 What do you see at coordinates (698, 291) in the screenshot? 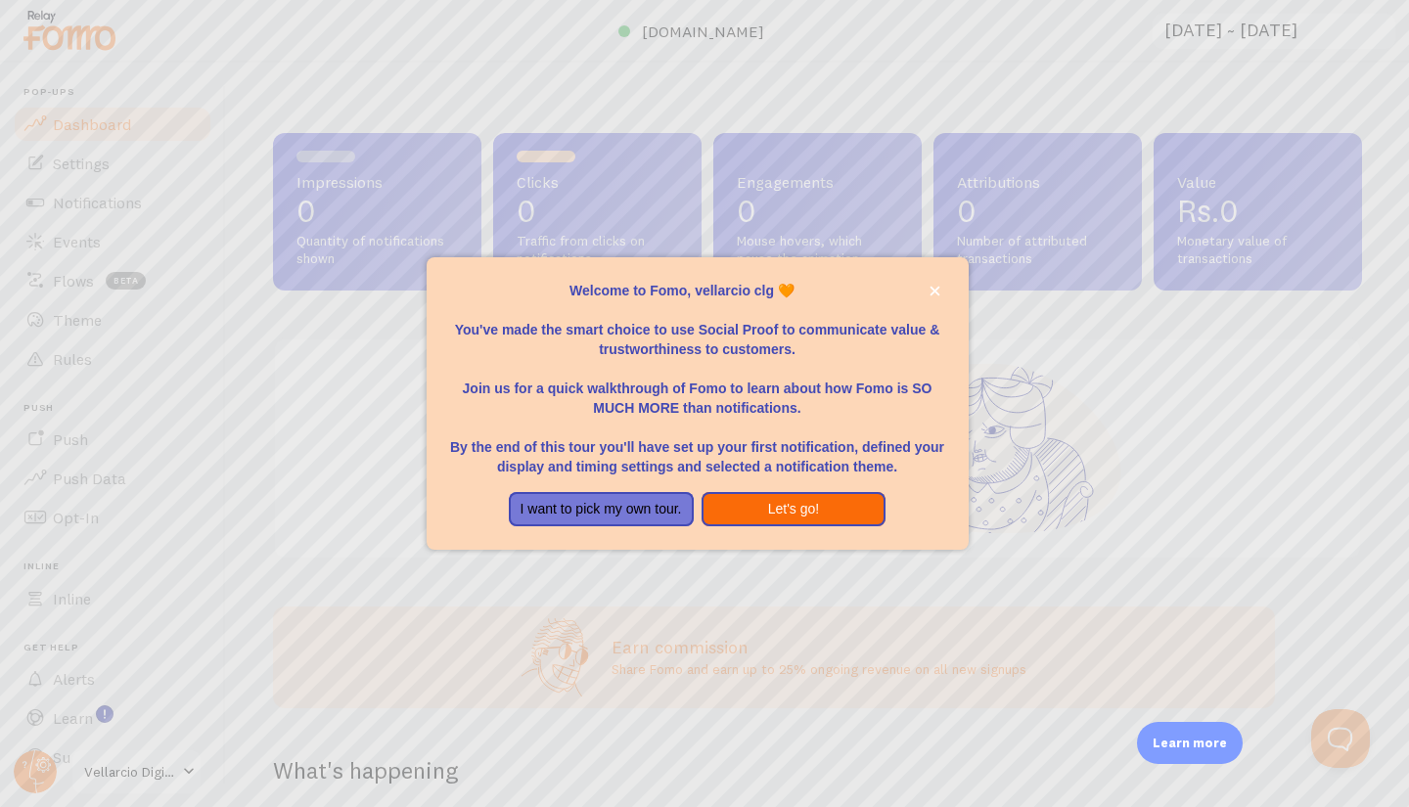
I see `p: Welcome to Fomo, vellarcio clg 🧡` at bounding box center [698, 291].